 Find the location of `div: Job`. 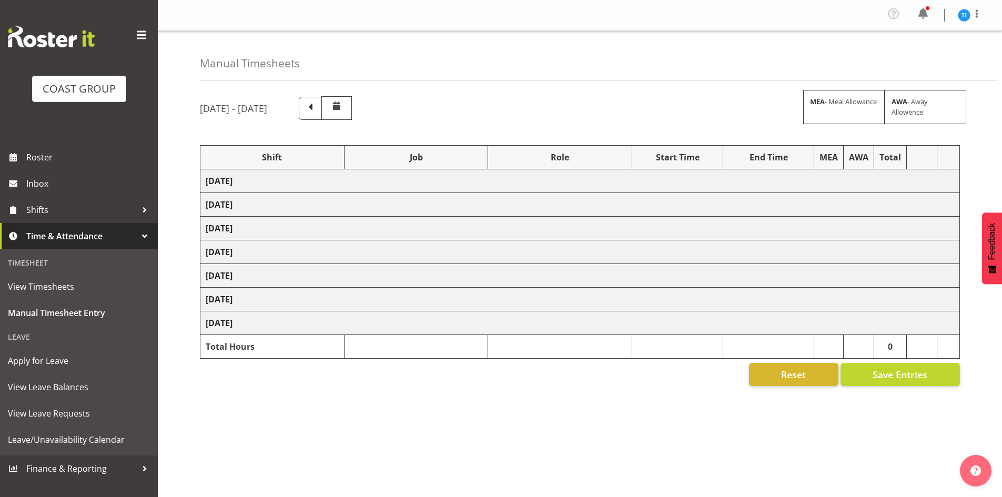

div: Job is located at coordinates (416, 157).